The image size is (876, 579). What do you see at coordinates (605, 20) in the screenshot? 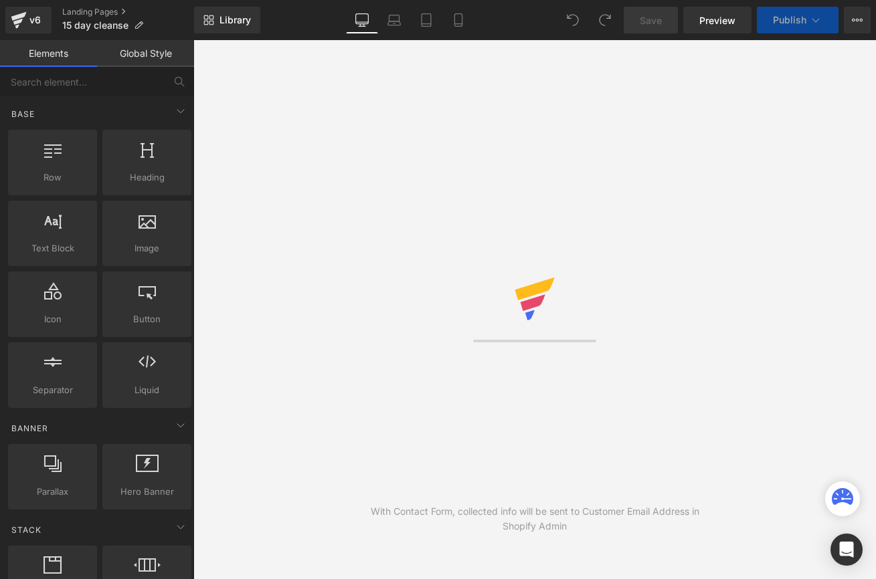
I see `button: Redo` at bounding box center [605, 20].